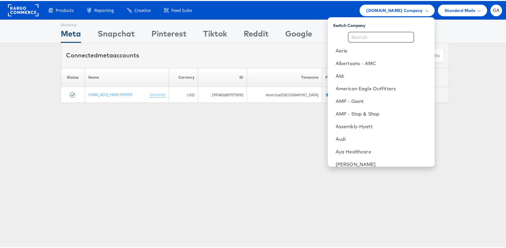 Image resolution: width=506 pixels, height=248 pixels. Describe the element at coordinates (215, 34) in the screenshot. I see `div: Tiktok` at that location.